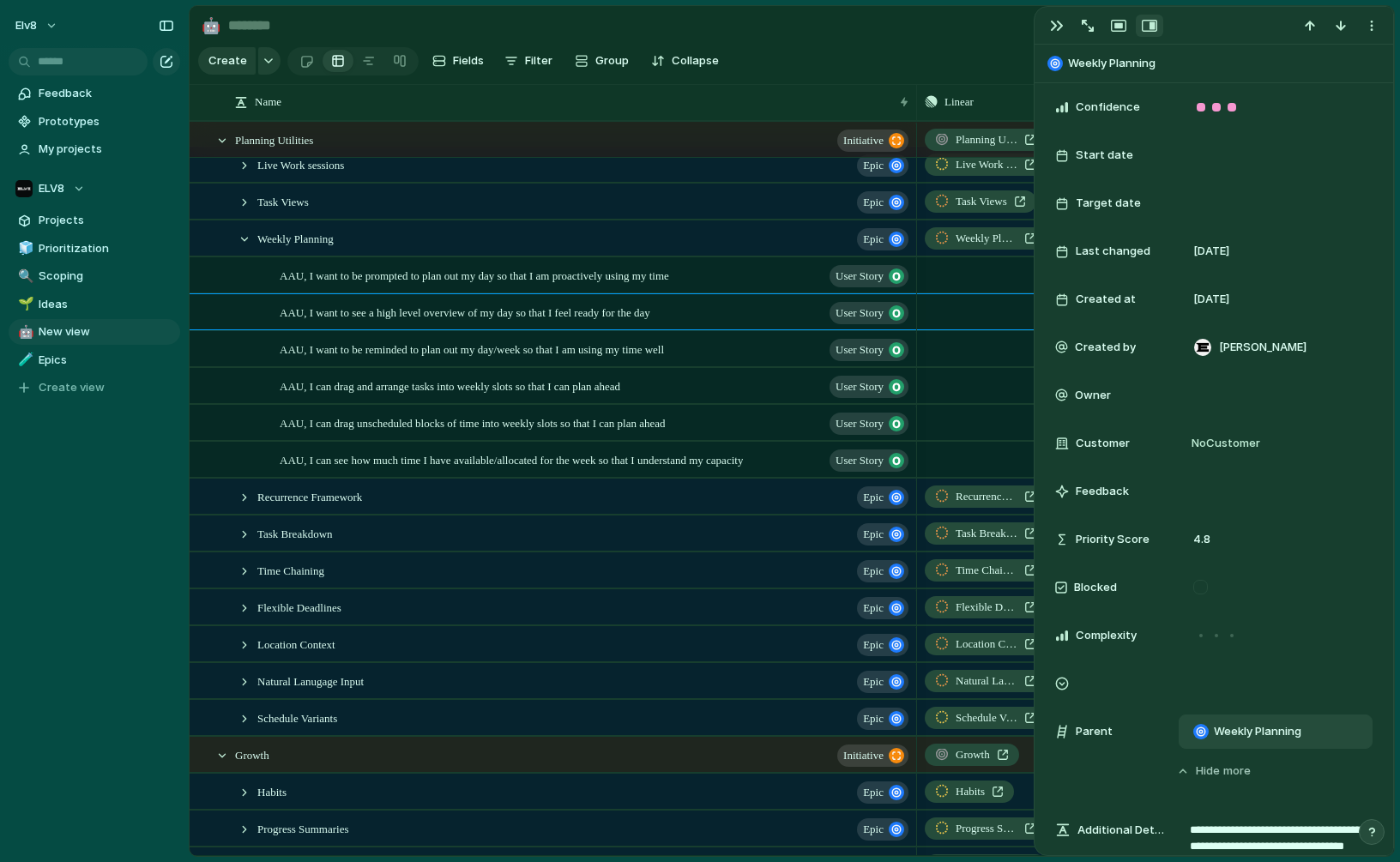  What do you see at coordinates (1108, 203) in the screenshot?
I see `span: Target date` at bounding box center [1108, 203].